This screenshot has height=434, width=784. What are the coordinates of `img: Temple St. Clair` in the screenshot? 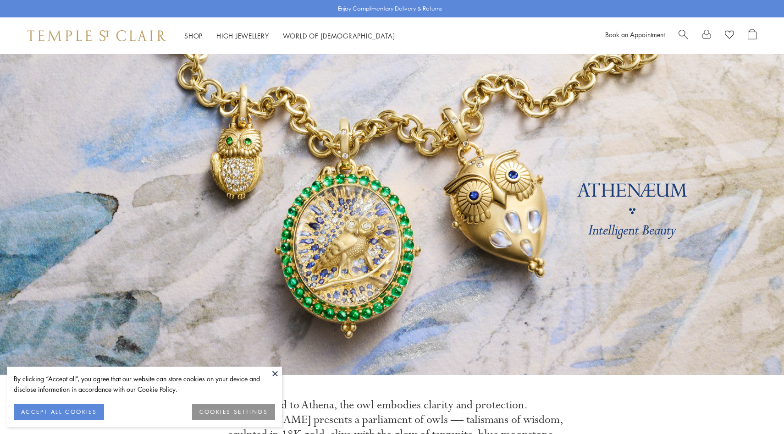 It's located at (97, 36).